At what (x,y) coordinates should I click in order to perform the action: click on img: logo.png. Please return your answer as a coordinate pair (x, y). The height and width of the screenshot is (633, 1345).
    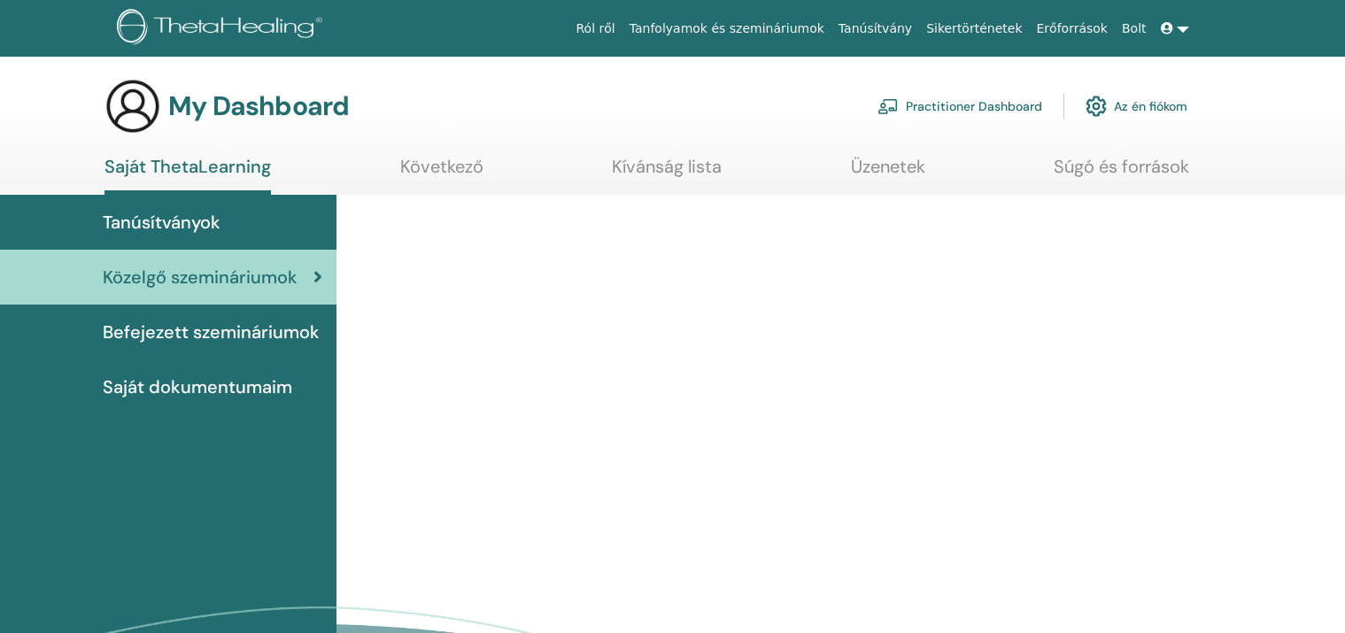
    Looking at the image, I should click on (222, 28).